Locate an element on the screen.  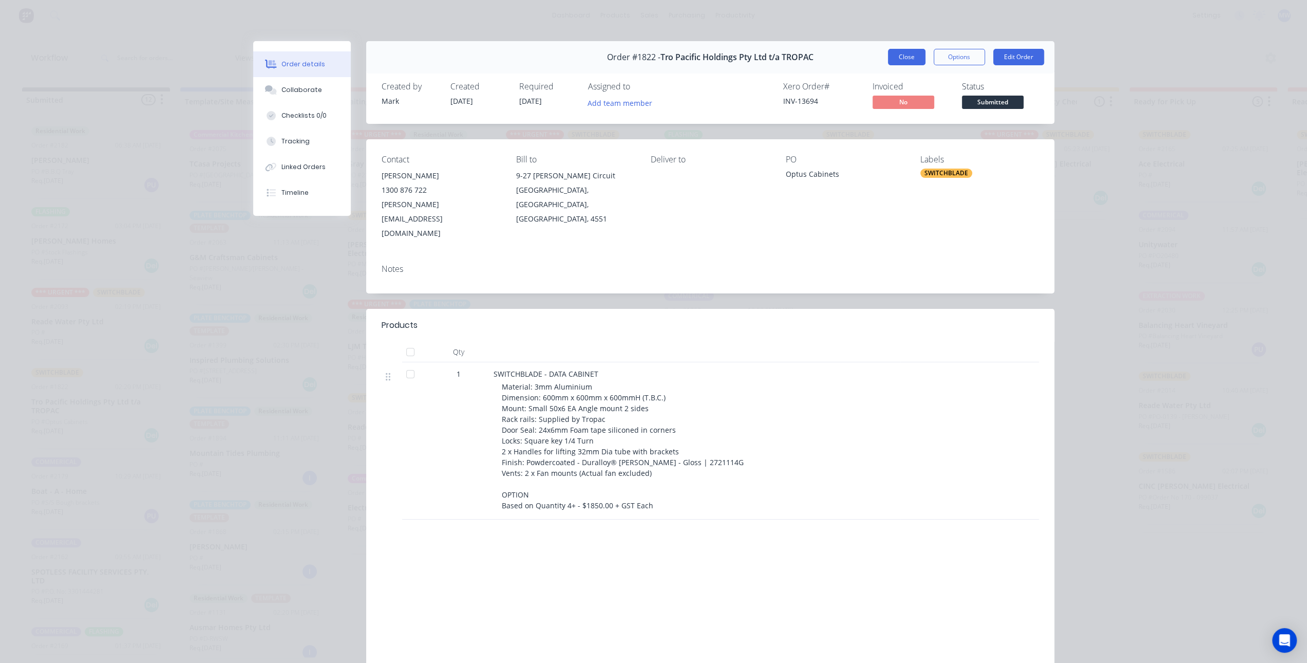
div: INV-13694 is located at coordinates (822, 101).